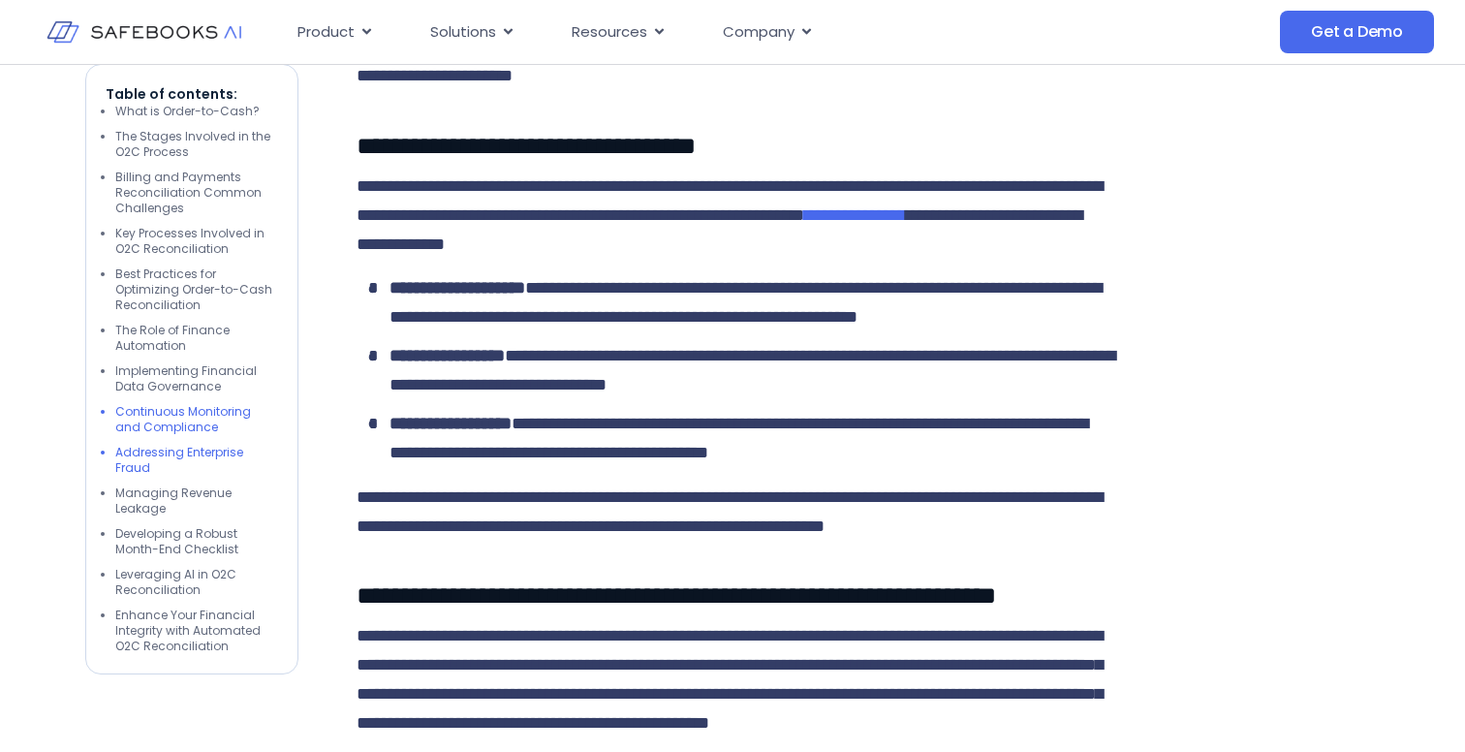  Describe the element at coordinates (197, 419) in the screenshot. I see `li: Continuous Monitoring and Compliance` at that location.